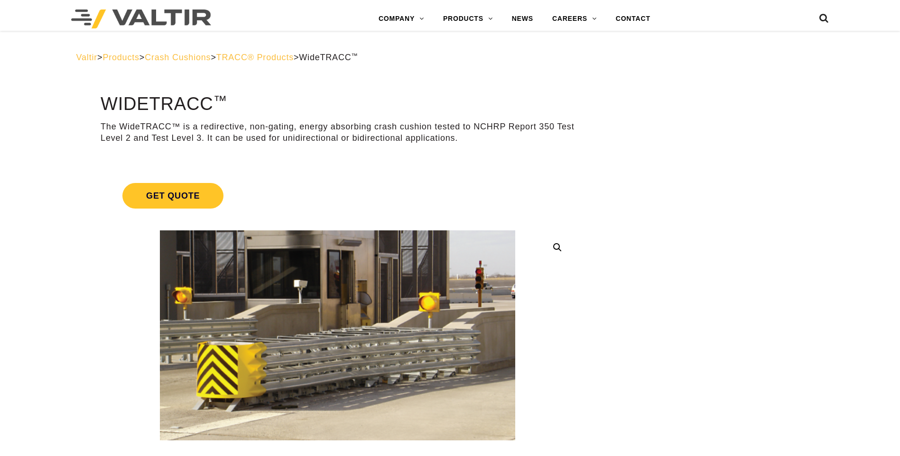 The height and width of the screenshot is (456, 900). Describe the element at coordinates (120, 57) in the screenshot. I see `a: Products` at that location.